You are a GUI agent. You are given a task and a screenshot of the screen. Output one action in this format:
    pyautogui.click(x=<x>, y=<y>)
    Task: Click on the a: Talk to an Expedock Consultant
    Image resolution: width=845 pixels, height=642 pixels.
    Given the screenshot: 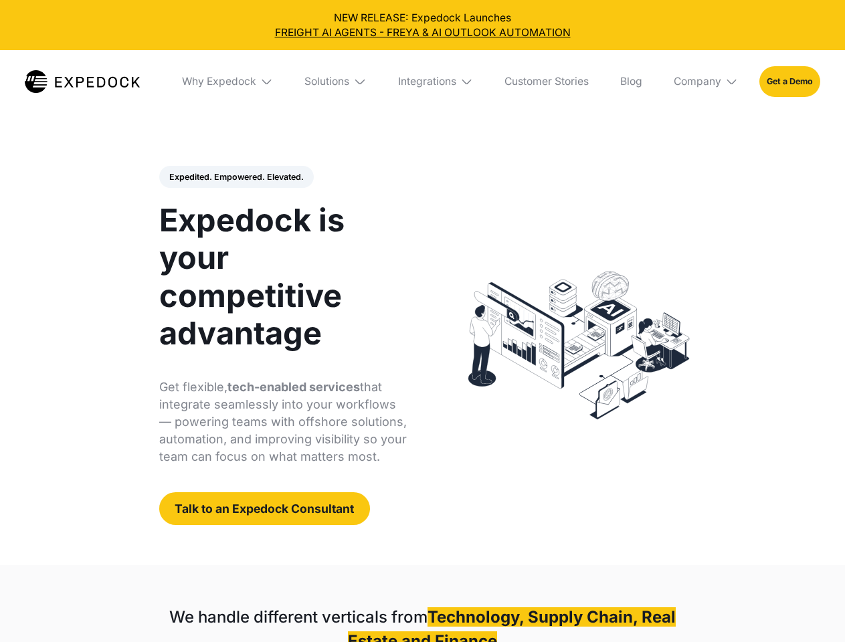 What is the action you would take?
    pyautogui.click(x=264, y=508)
    